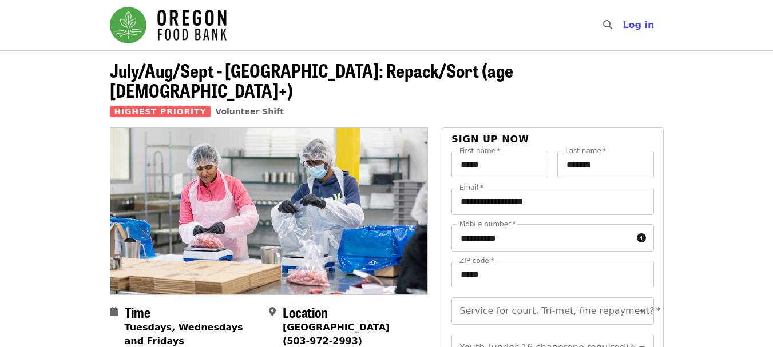 This screenshot has width=773, height=347. I want to click on span: Location, so click(305, 312).